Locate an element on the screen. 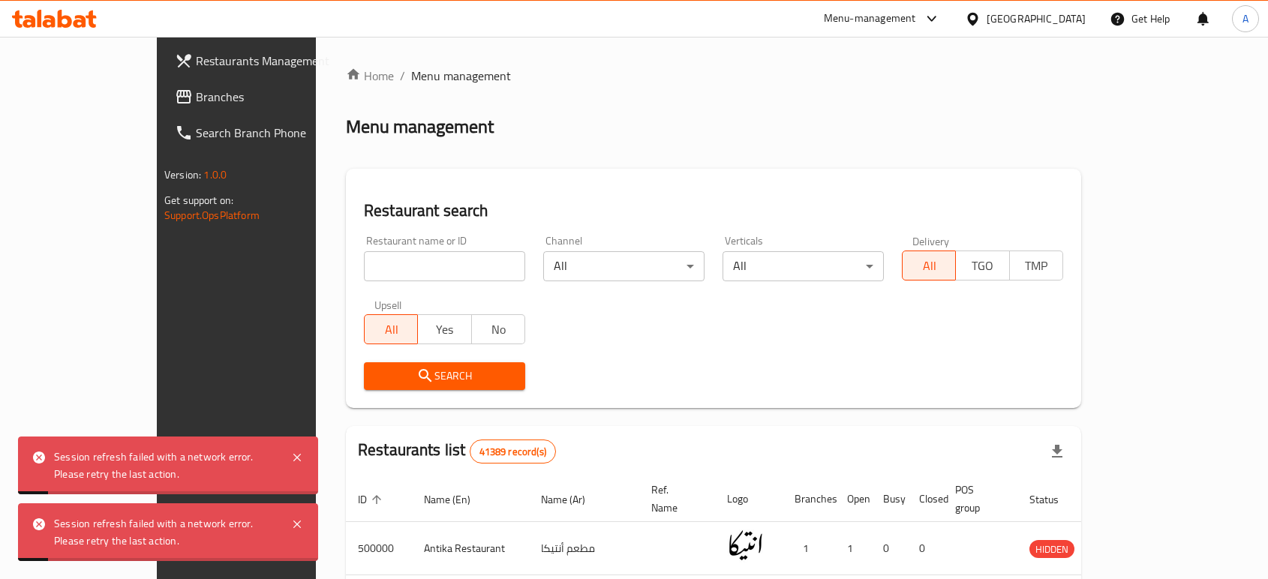  span: Get support on: is located at coordinates (199, 200).